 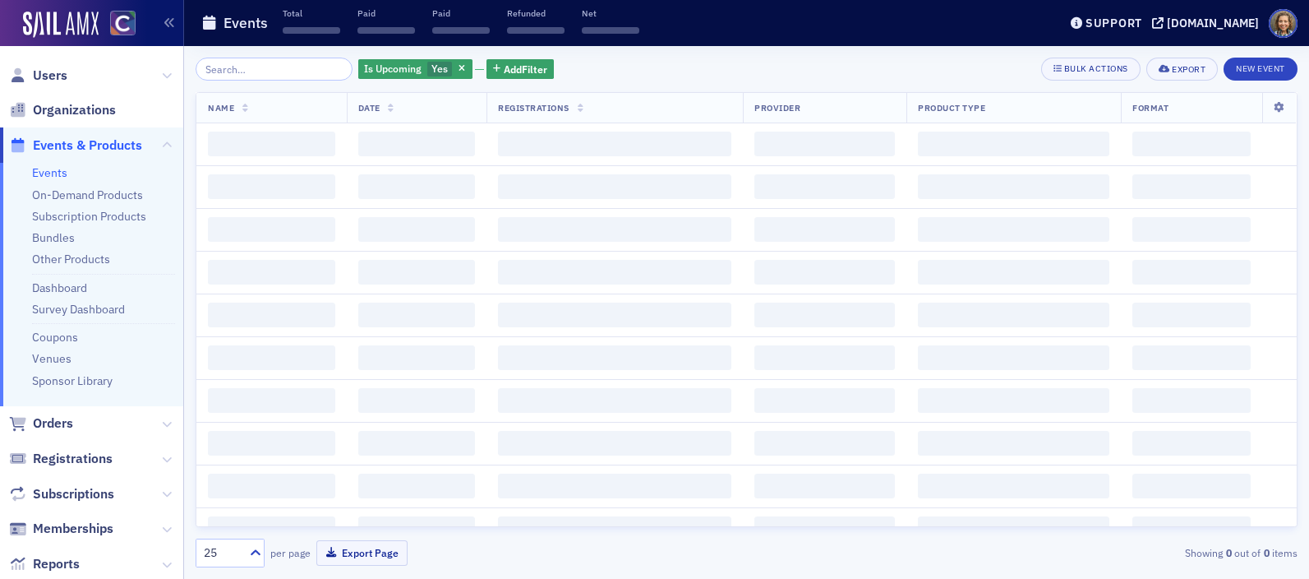 What do you see at coordinates (78, 309) in the screenshot?
I see `a: Survey Dashboard` at bounding box center [78, 309].